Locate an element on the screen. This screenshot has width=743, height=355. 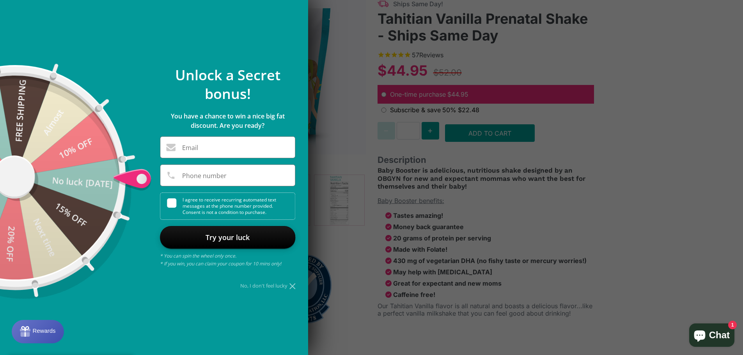
p: You have a chance to win a nice big fat discount. Are you ready? is located at coordinates (227, 121).